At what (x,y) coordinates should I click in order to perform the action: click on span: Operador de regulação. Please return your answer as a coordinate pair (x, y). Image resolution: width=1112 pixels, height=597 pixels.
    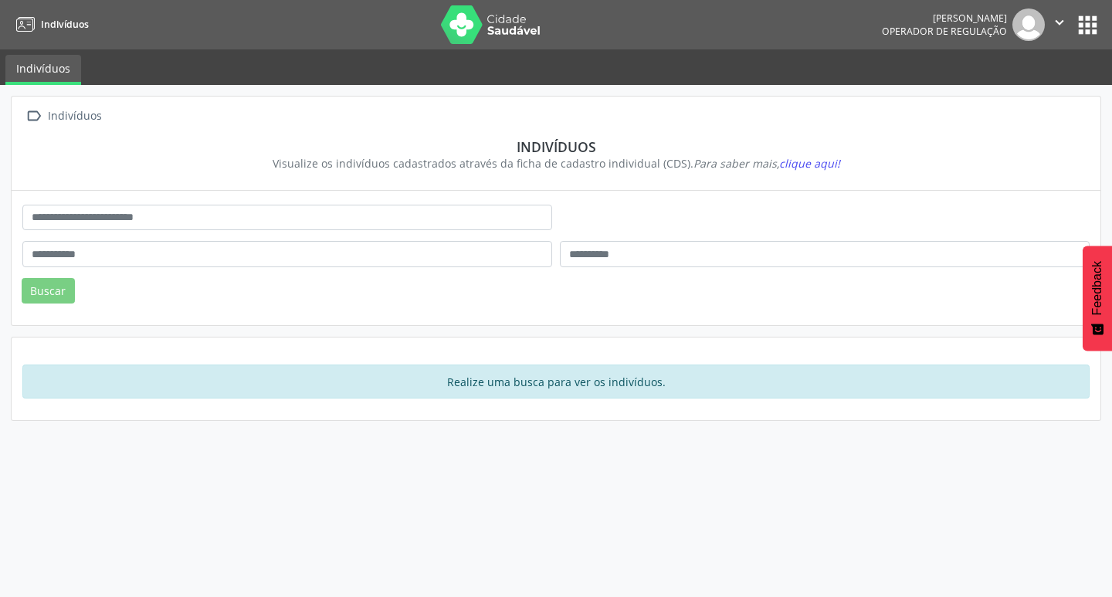
    Looking at the image, I should click on (945, 31).